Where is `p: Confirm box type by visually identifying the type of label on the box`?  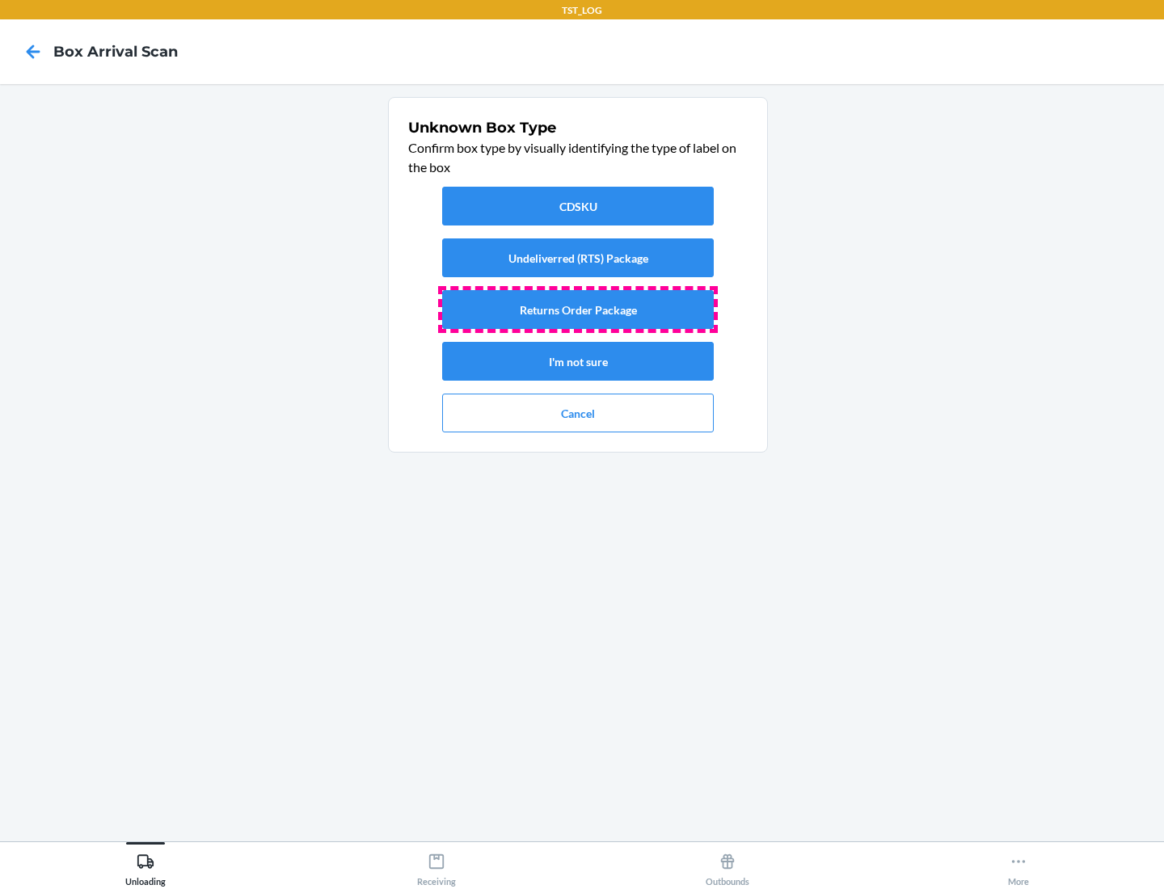
p: Confirm box type by visually identifying the type of label on the box is located at coordinates (578, 158).